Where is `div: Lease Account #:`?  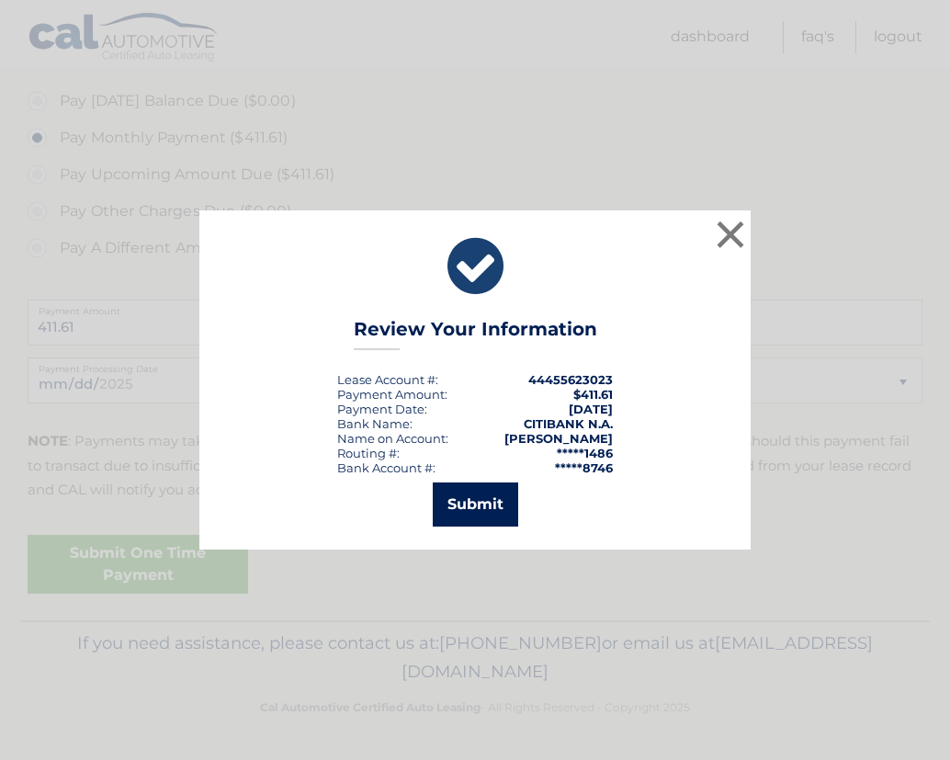
div: Lease Account #: is located at coordinates (388, 379).